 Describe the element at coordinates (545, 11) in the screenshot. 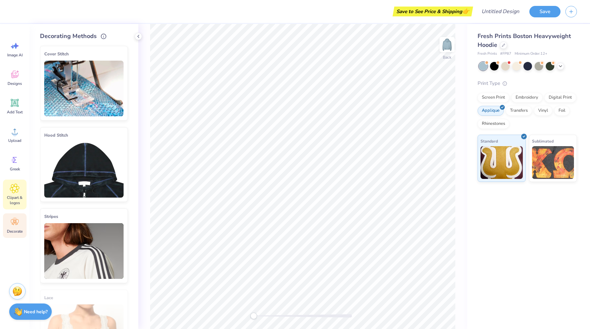

I see `button: Save` at that location.